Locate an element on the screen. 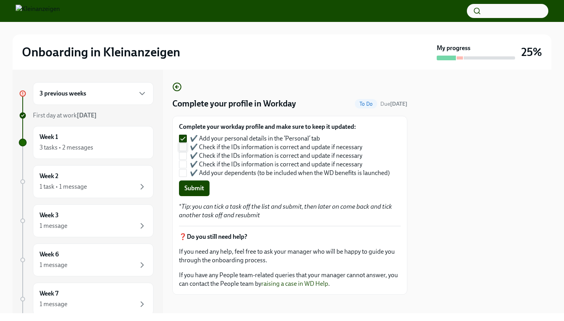 The width and height of the screenshot is (564, 321). h6: Week 6 is located at coordinates (49, 254).